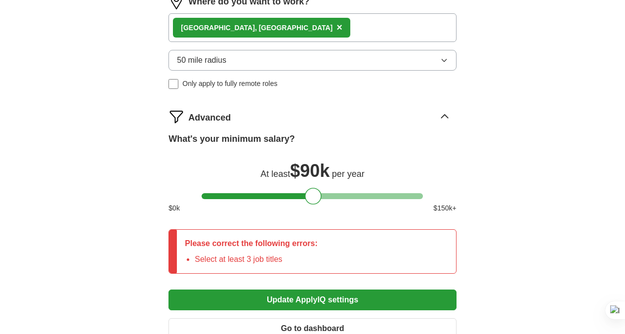 This screenshot has height=334, width=625. I want to click on img: filter, so click(176, 117).